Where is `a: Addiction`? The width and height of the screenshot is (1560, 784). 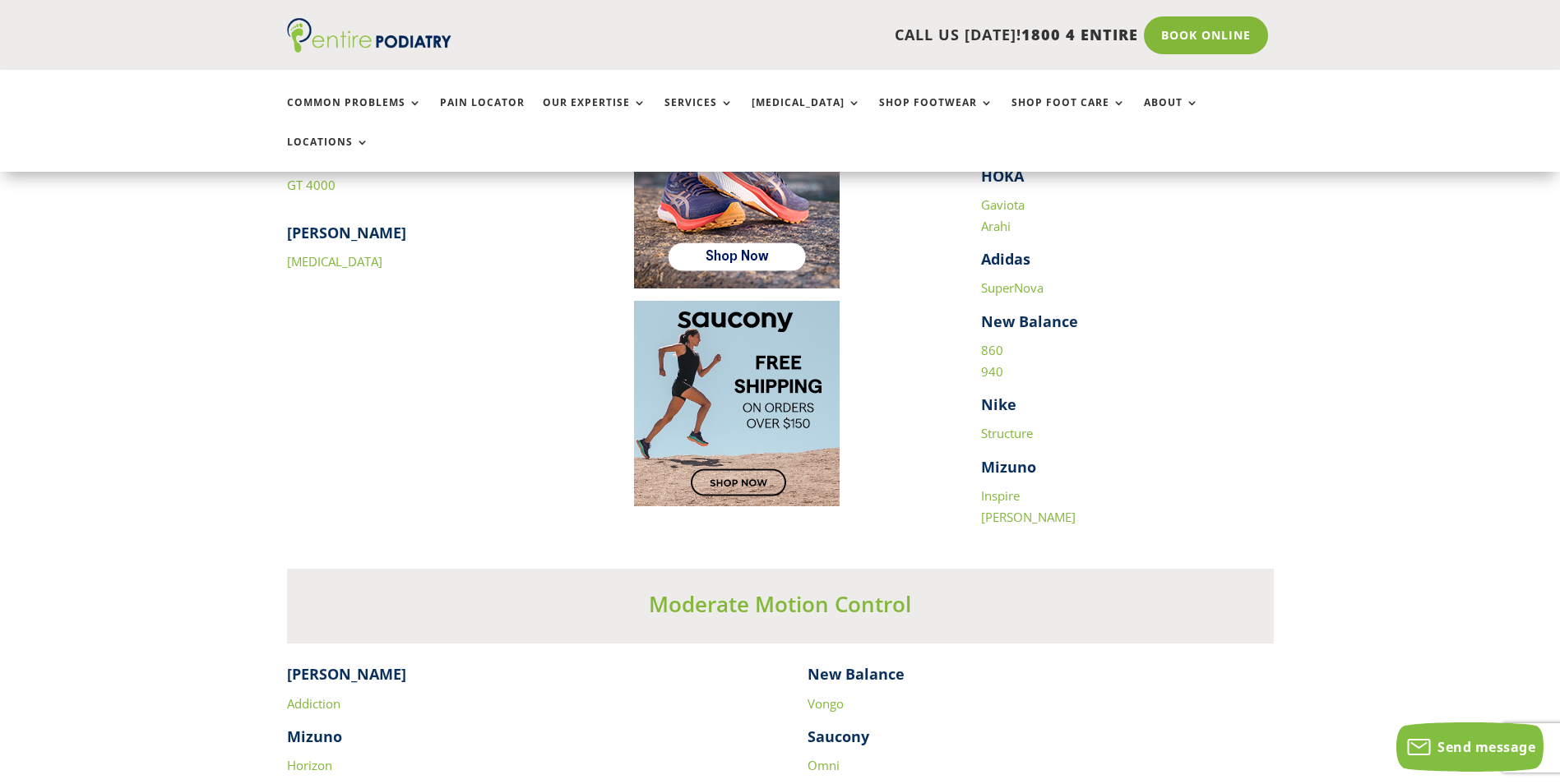
a: Addiction is located at coordinates (314, 703).